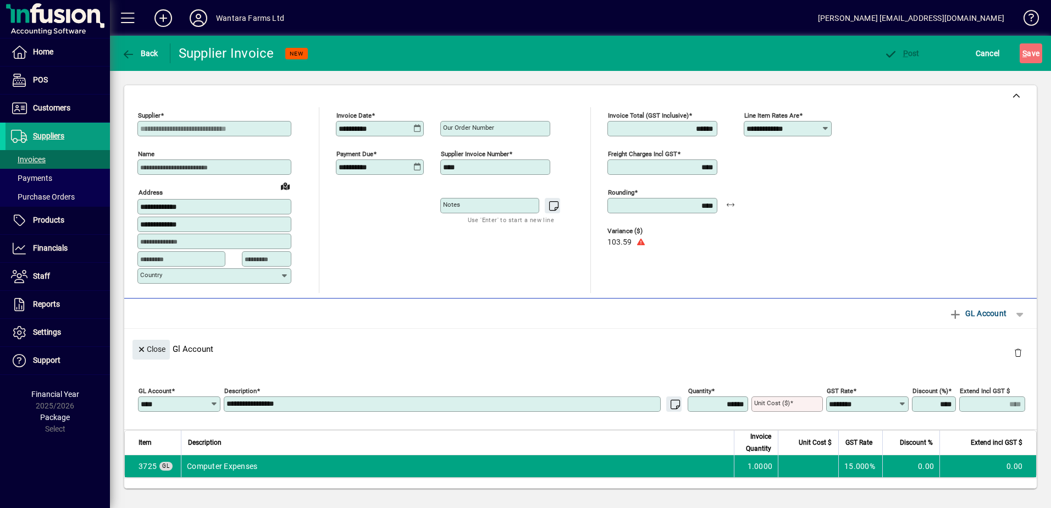 This screenshot has width=1051, height=508. Describe the element at coordinates (58, 276) in the screenshot. I see `a: Staff` at that location.